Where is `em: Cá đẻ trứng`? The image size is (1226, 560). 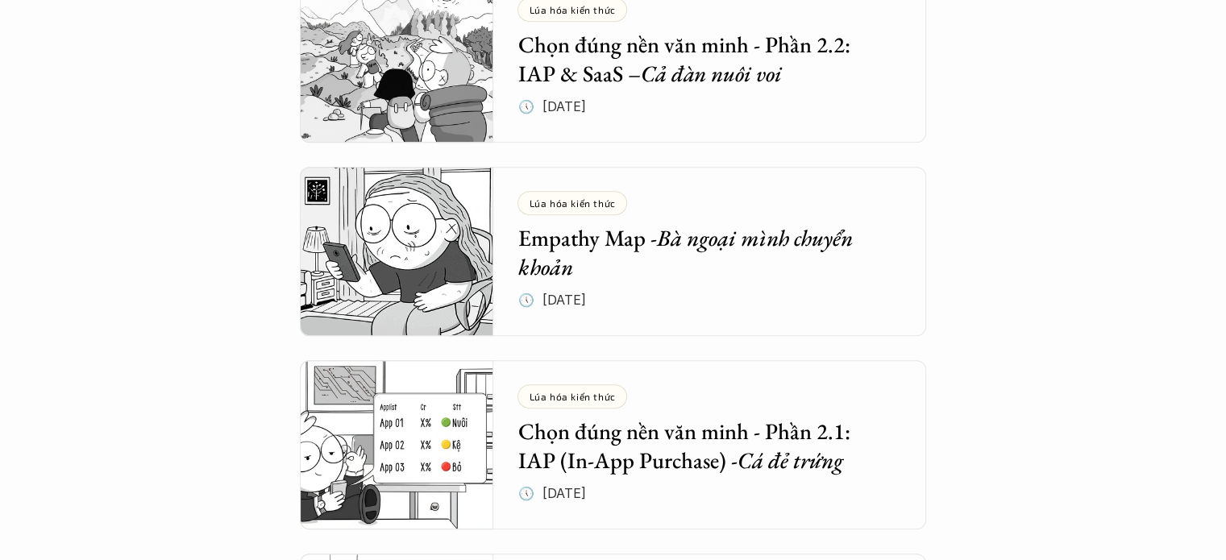 em: Cá đẻ trứng is located at coordinates (789, 460).